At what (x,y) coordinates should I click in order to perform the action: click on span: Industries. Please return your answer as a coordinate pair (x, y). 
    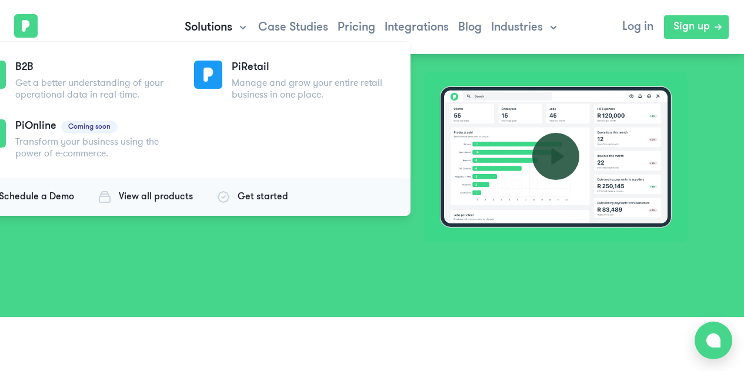
    Looking at the image, I should click on (517, 28).